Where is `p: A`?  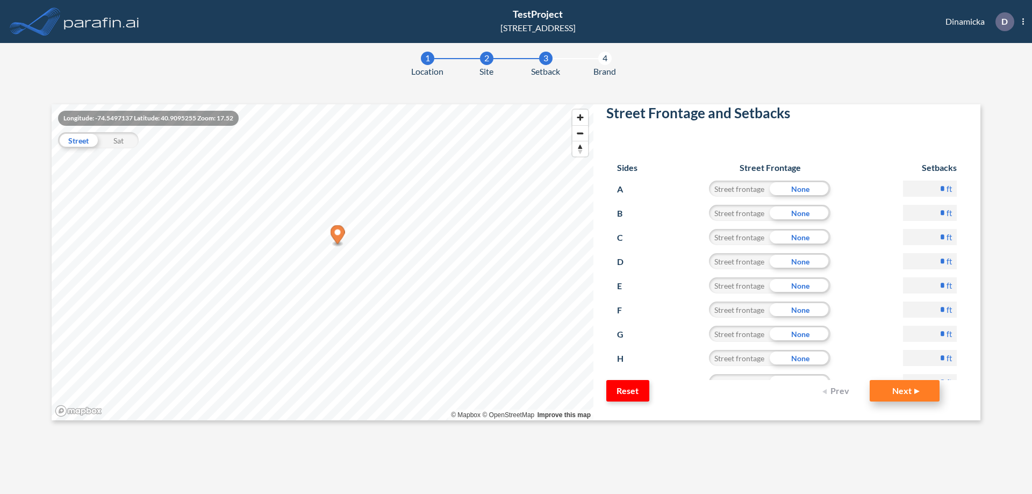
p: A is located at coordinates (627, 189).